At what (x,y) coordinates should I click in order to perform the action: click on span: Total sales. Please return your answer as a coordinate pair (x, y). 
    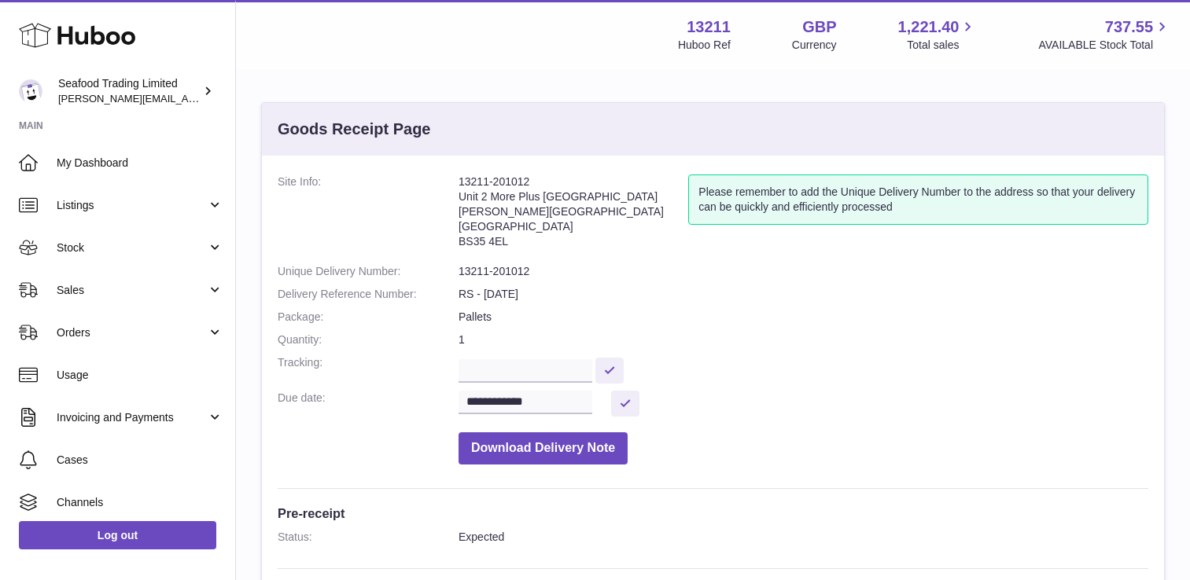
    Looking at the image, I should click on (941, 45).